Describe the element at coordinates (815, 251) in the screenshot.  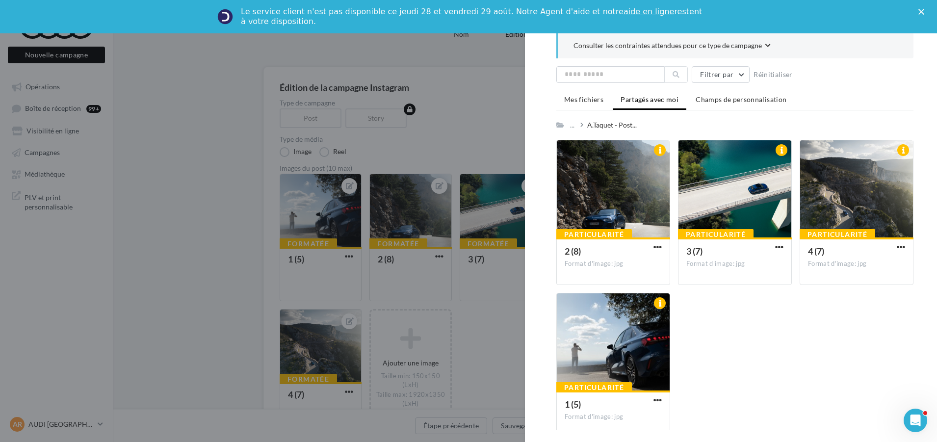
I see `span: 4 (7)` at that location.